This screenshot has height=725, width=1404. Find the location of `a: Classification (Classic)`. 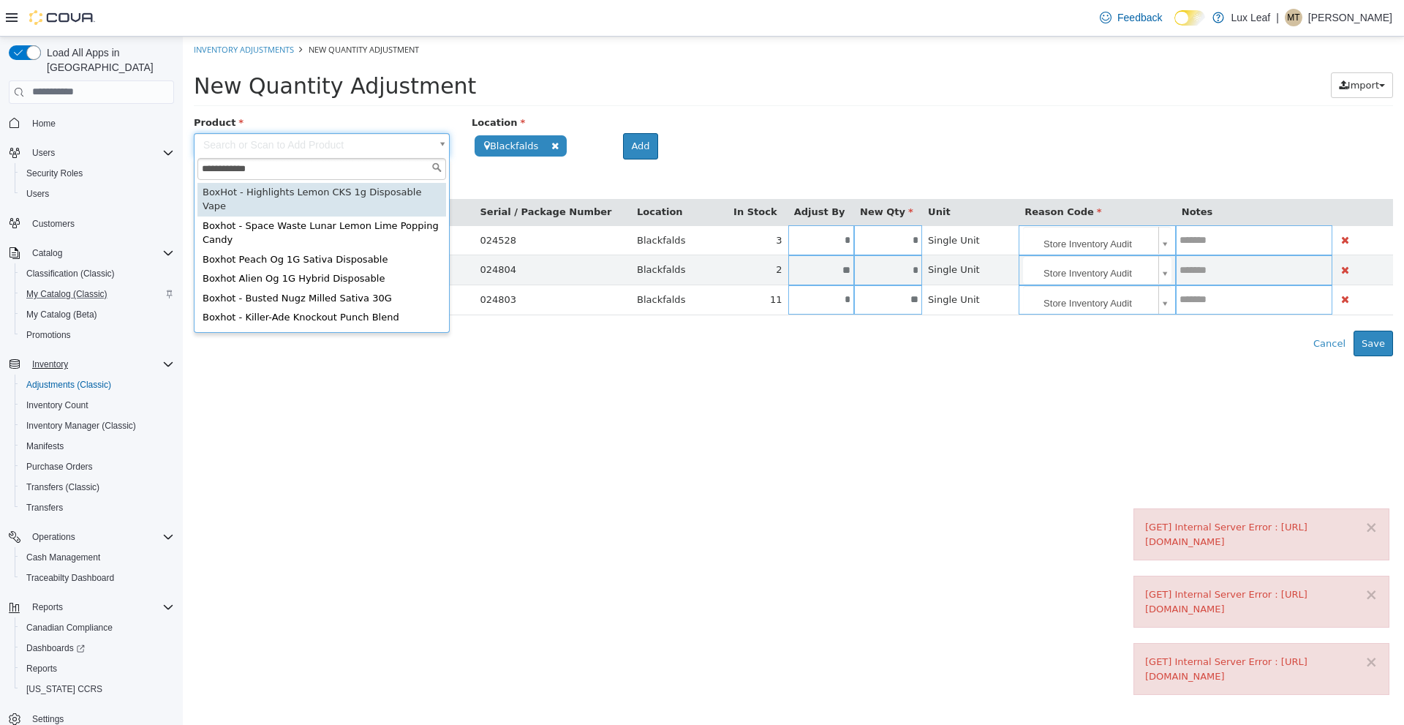

a: Classification (Classic) is located at coordinates (70, 274).